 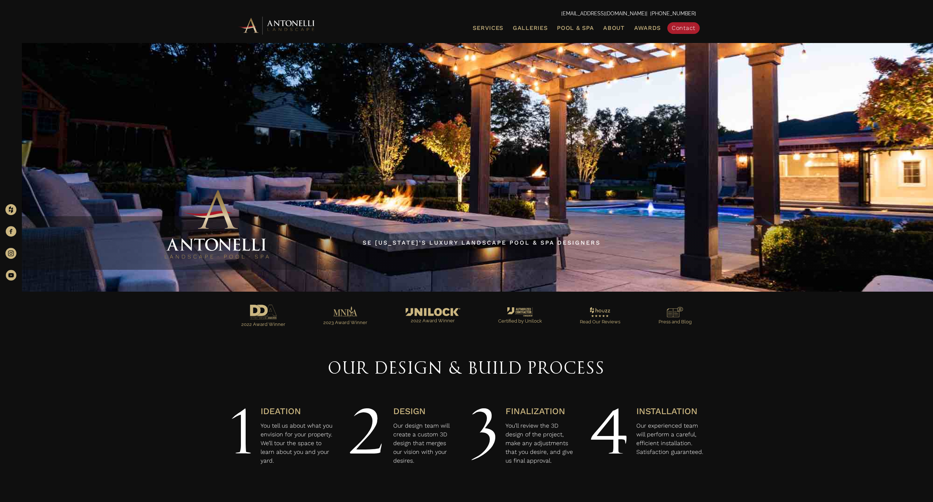 I want to click on span: 3, so click(x=484, y=432).